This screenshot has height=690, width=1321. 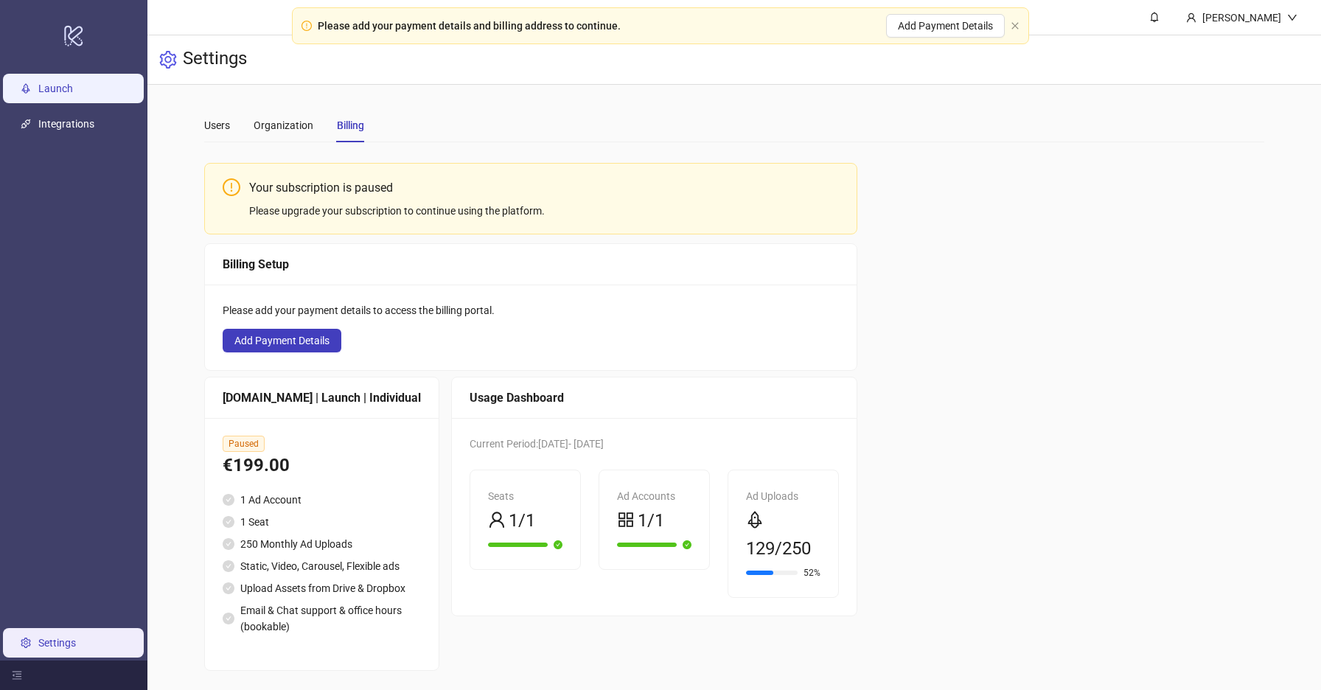 What do you see at coordinates (55, 88) in the screenshot?
I see `a: Launch` at bounding box center [55, 88].